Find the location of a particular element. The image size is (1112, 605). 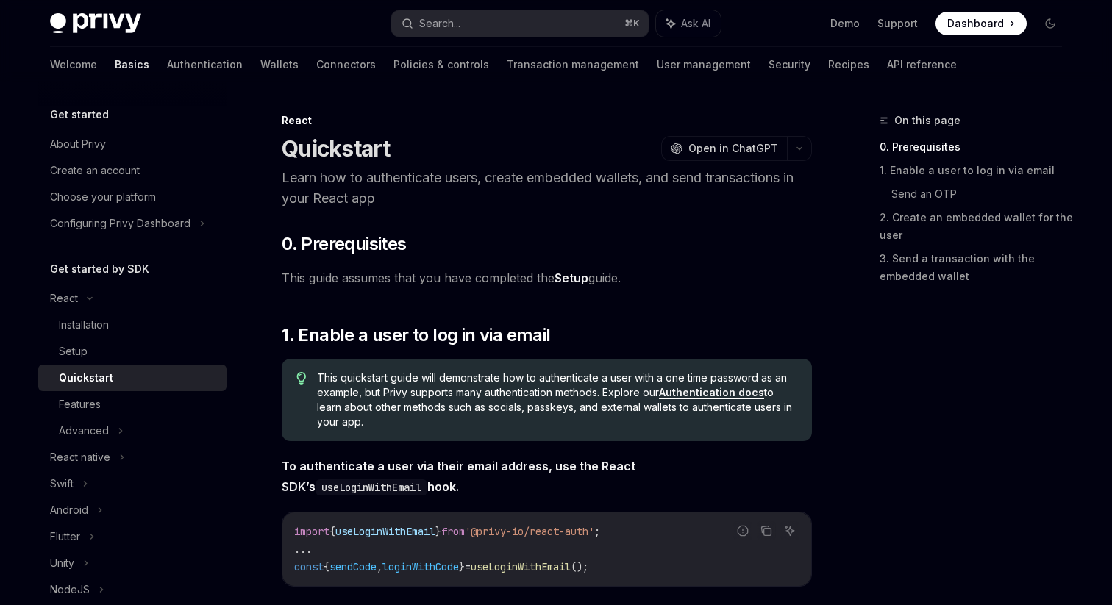

a: Send an OTP is located at coordinates (983, 194).